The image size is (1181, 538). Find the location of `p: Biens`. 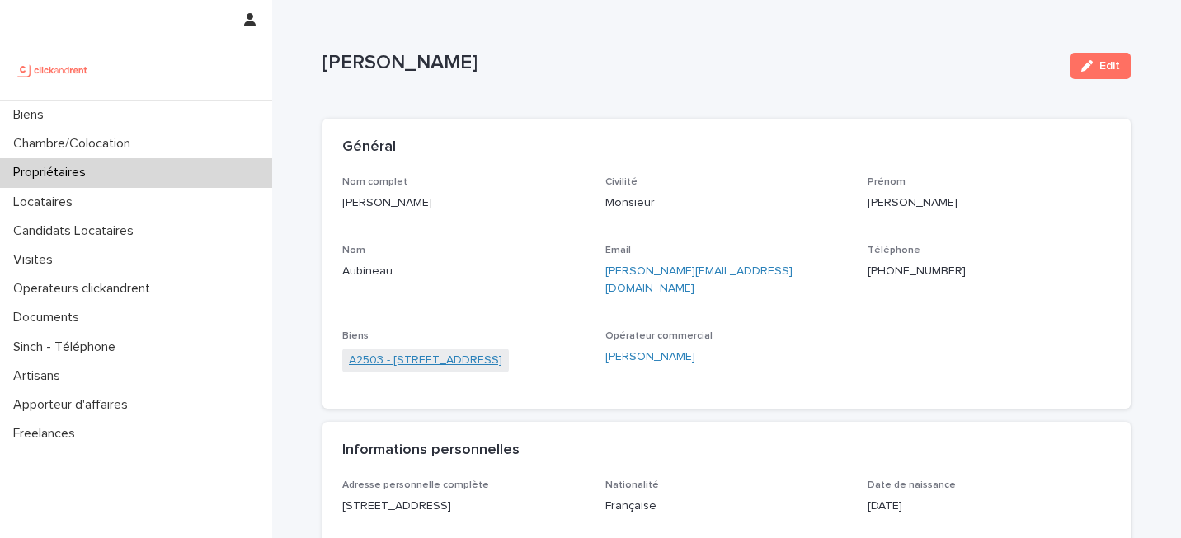

p: Biens is located at coordinates (31, 115).